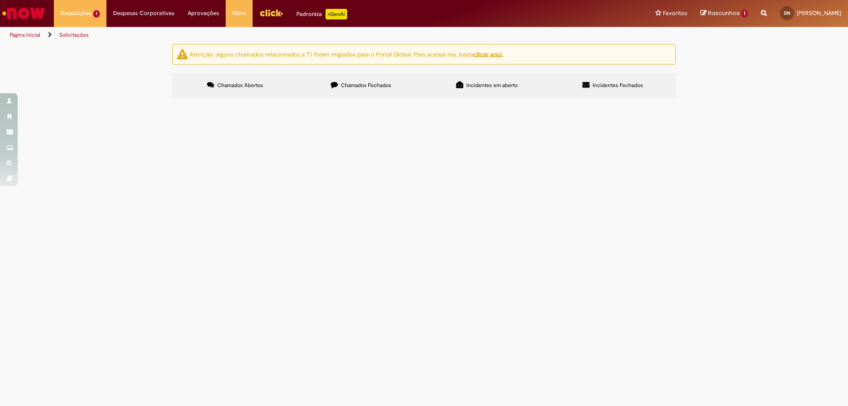 This screenshot has width=848, height=406. Describe the element at coordinates (618, 85) in the screenshot. I see `span: Incidentes Fechados` at that location.